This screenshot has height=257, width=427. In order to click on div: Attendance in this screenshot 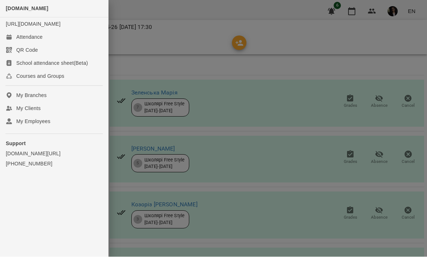, I will do `click(29, 37)`.